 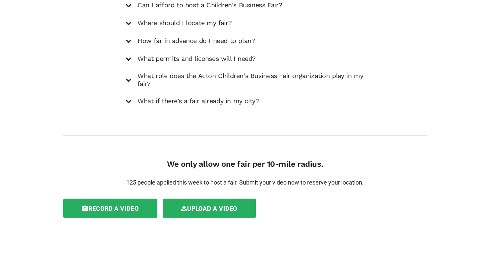 What do you see at coordinates (198, 101) in the screenshot?
I see `h5: What if there’s a fair already in my city?` at bounding box center [198, 101].